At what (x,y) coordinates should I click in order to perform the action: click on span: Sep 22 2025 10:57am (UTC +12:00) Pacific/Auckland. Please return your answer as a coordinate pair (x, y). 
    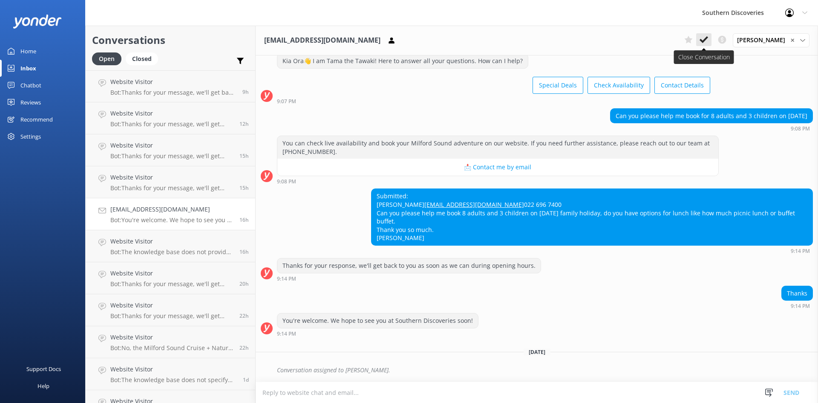
    Looking at the image, I should click on (246, 379).